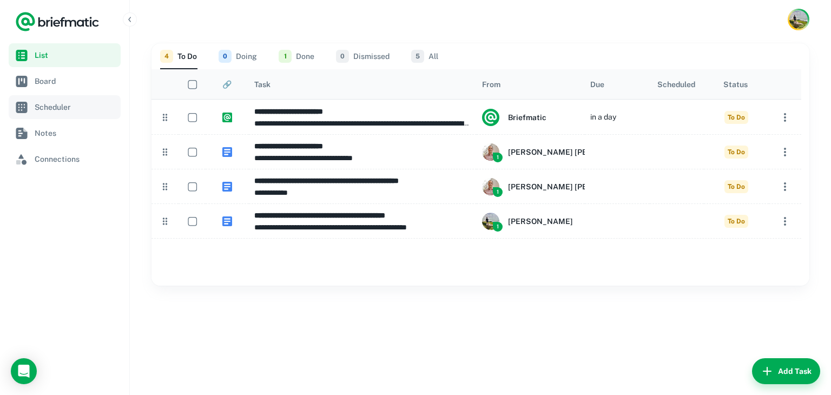  I want to click on button: Account button, so click(798, 19).